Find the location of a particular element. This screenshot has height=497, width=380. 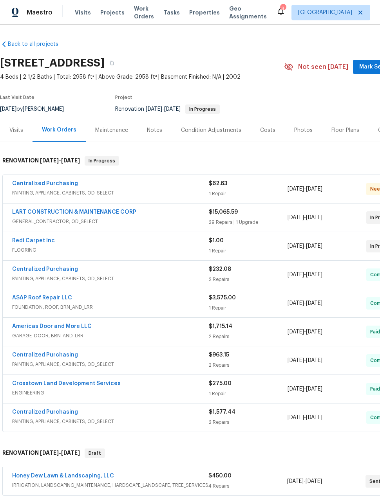

span: Project is located at coordinates (124, 98).